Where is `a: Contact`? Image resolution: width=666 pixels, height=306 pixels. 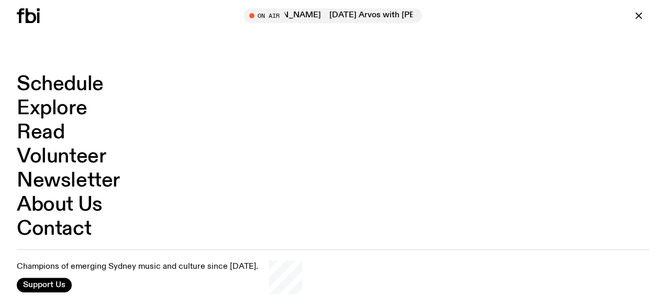
a: Contact is located at coordinates (54, 229).